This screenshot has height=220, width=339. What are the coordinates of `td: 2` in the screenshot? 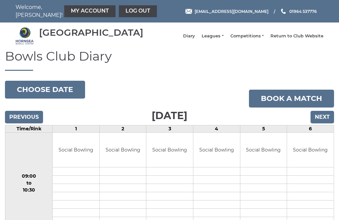 It's located at (123, 129).